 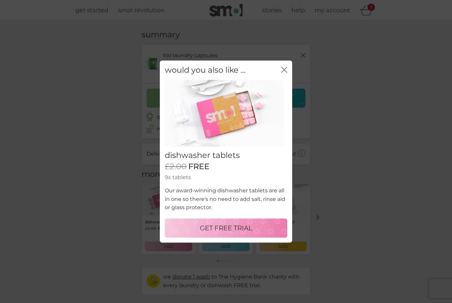 What do you see at coordinates (176, 167) in the screenshot?
I see `span: £2.00` at bounding box center [176, 167].